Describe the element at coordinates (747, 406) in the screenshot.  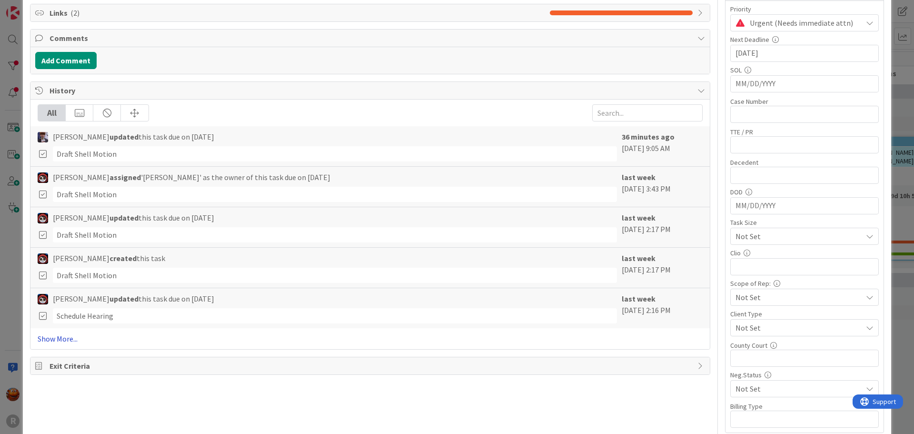
I see `label: Billing Type` at that location.